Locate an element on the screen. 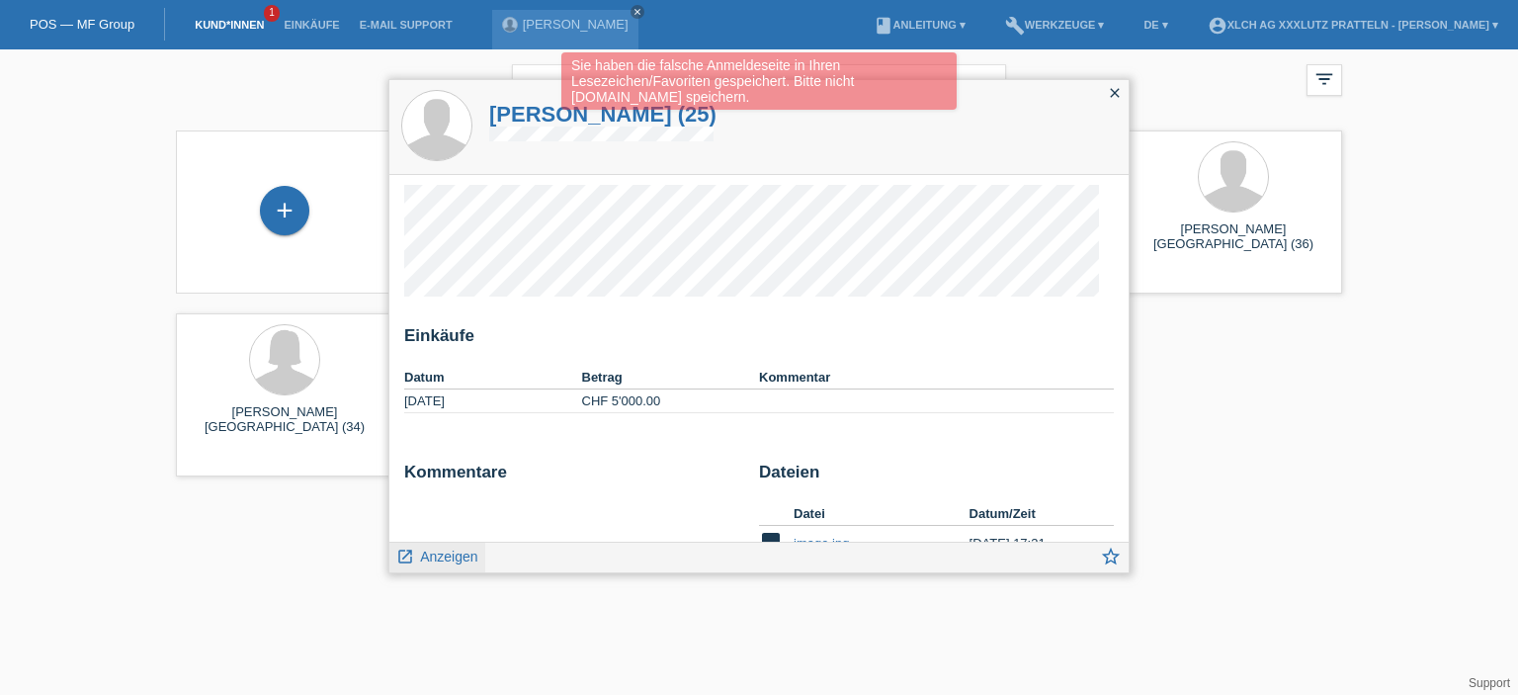 This screenshot has width=1518, height=695. i: build is located at coordinates (1015, 26).